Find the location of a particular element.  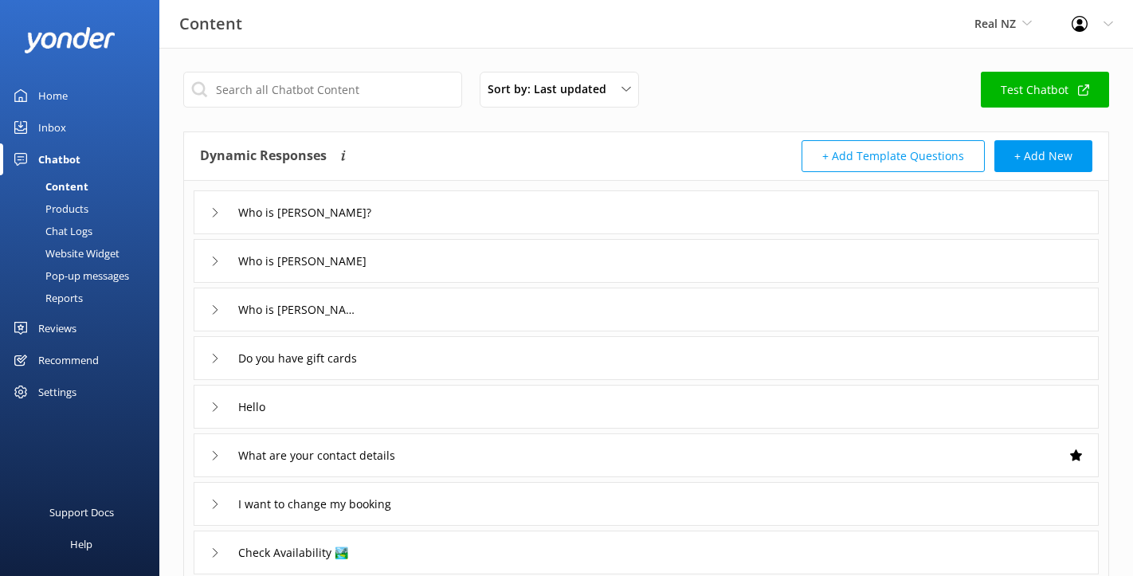

div: Chat Logs is located at coordinates (51, 231).